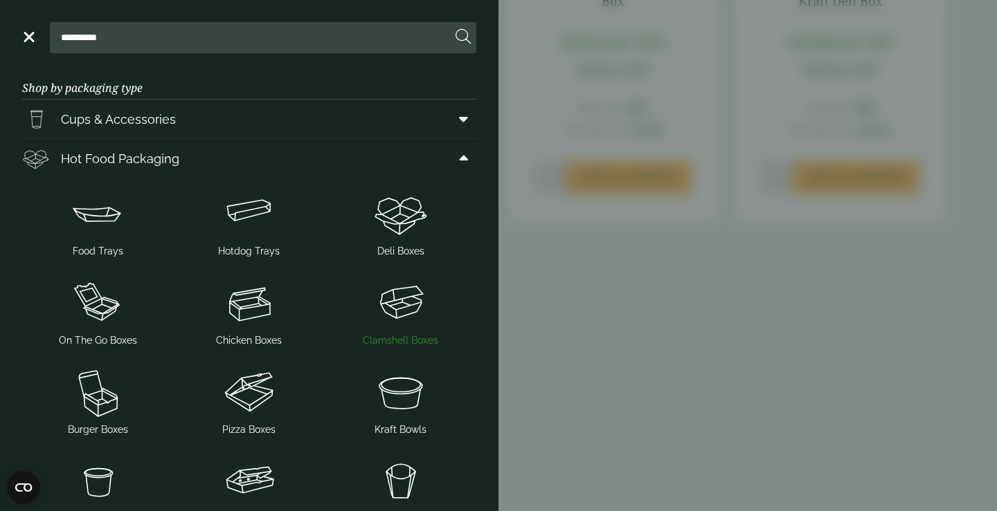  I want to click on span: Hot Food Packaging, so click(120, 158).